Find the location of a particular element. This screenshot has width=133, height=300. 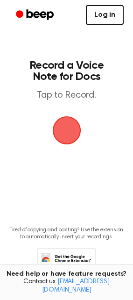

a: Log in is located at coordinates (105, 15).